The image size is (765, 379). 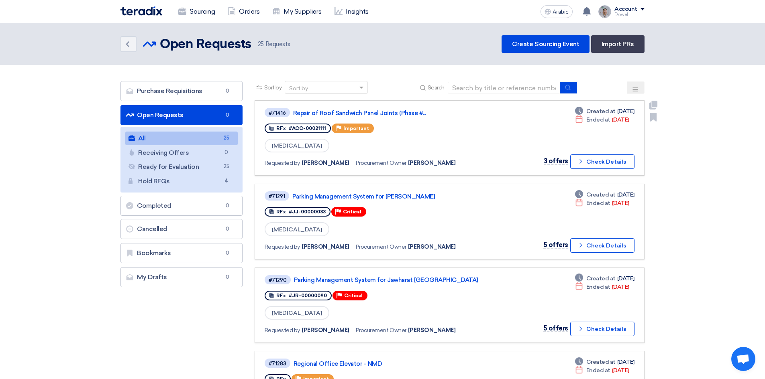 I want to click on font: Create Sourcing Event, so click(x=545, y=44).